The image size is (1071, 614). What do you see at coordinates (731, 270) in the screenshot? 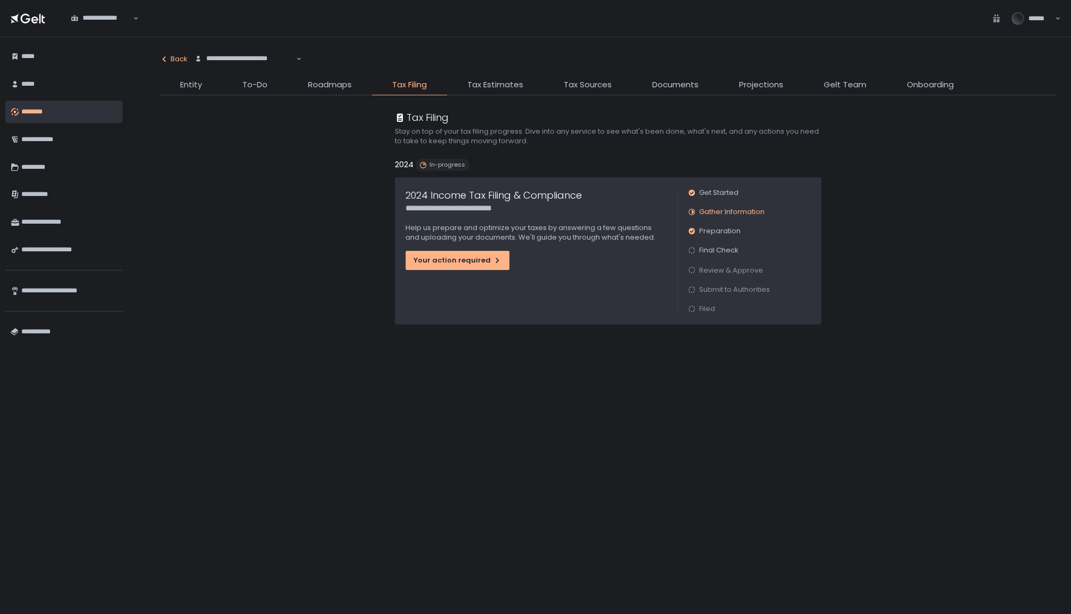
I see `span: Review & Approve` at bounding box center [731, 270].